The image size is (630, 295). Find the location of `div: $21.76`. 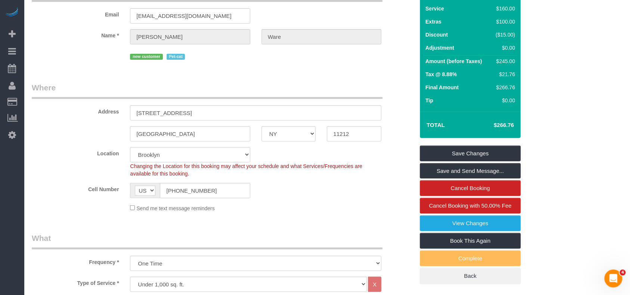

div: $21.76 is located at coordinates (504, 74).